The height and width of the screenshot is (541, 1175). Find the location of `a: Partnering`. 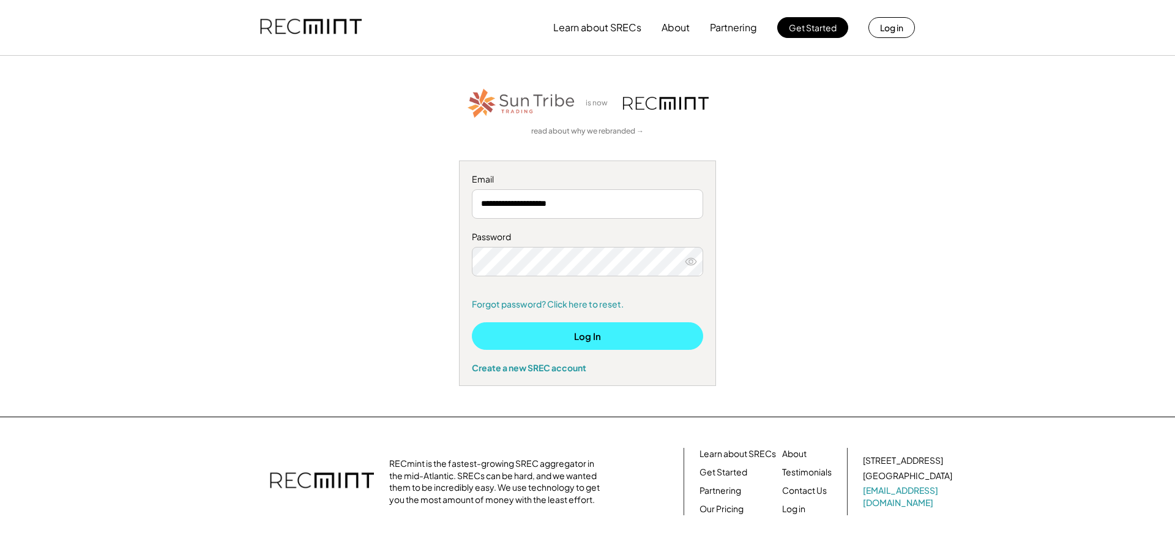

a: Partnering is located at coordinates (720, 490).